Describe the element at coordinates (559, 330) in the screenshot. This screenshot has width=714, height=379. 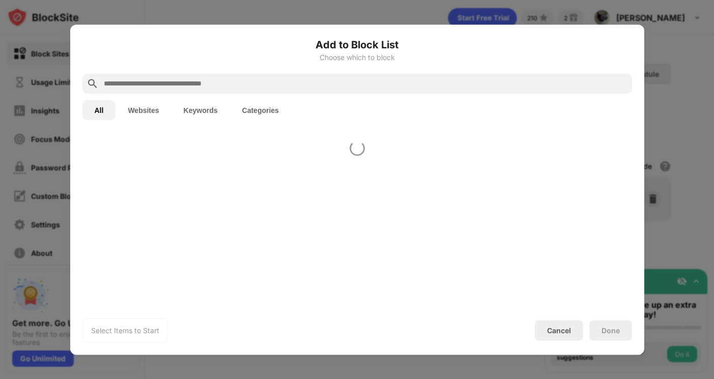
I see `div: Cancel` at that location.